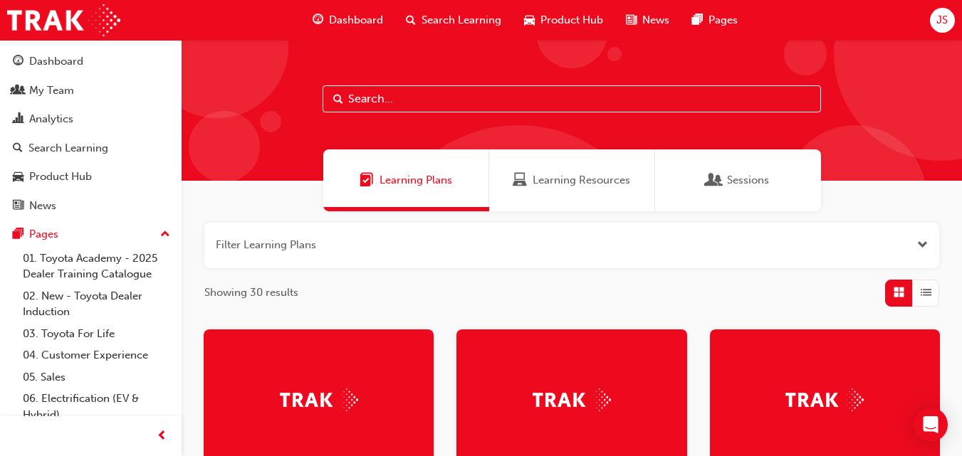 This screenshot has width=962, height=456. Describe the element at coordinates (922, 245) in the screenshot. I see `button: Open the filter` at that location.